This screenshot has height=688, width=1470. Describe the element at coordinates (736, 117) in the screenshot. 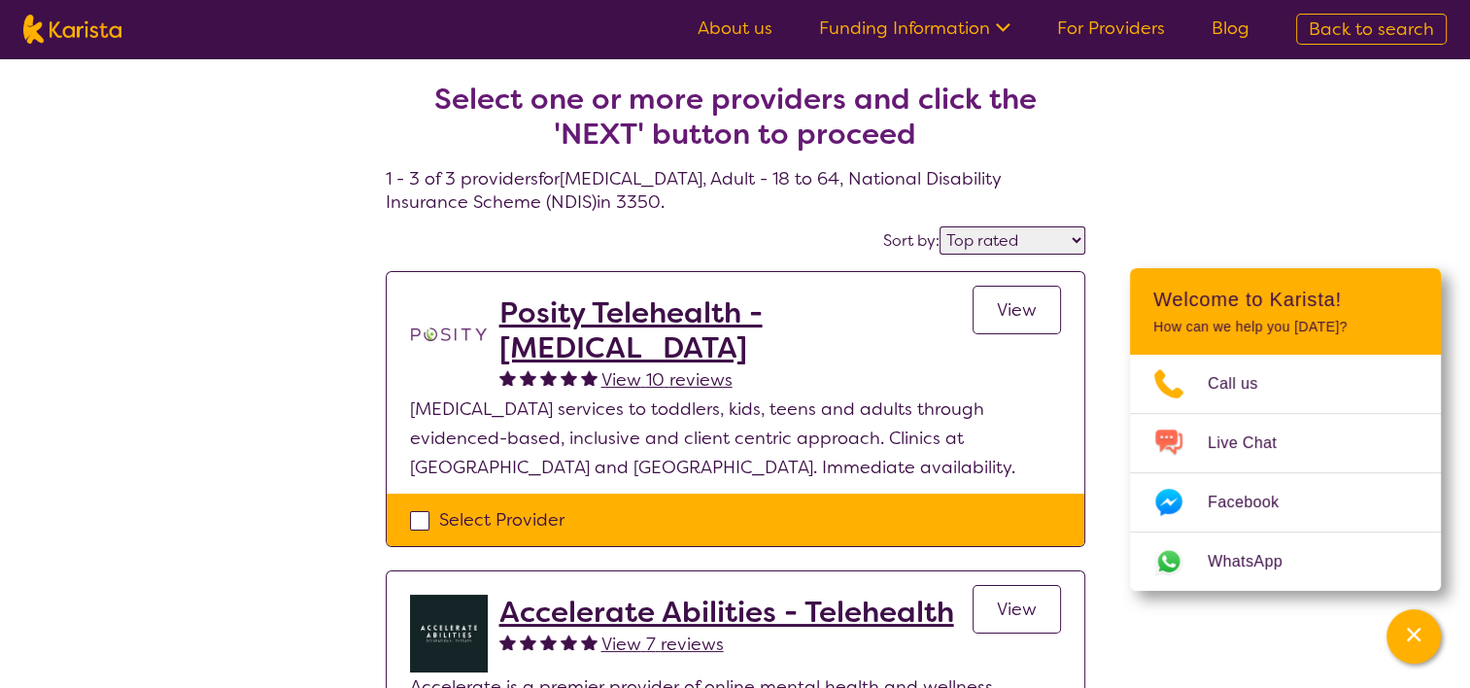

I see `h2: Select one or more providers and click the 'NEXT' button to proceed` at that location.